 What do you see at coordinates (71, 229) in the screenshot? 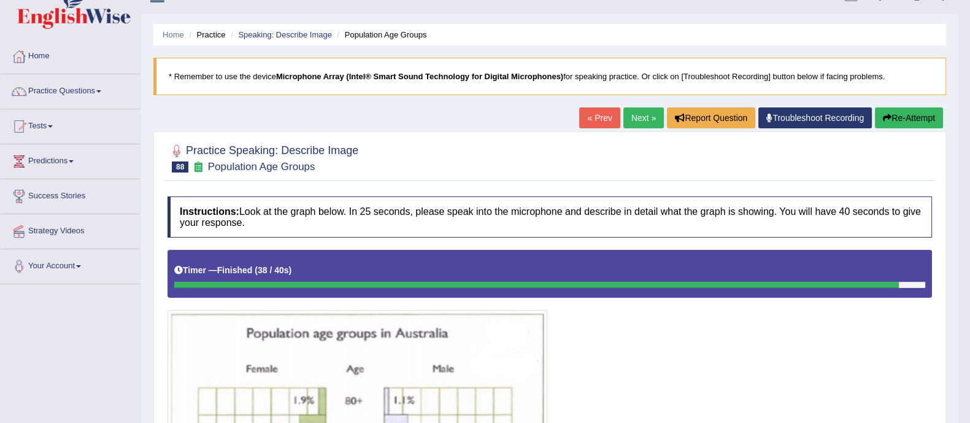
I see `a: Strategy Videos` at bounding box center [71, 229].